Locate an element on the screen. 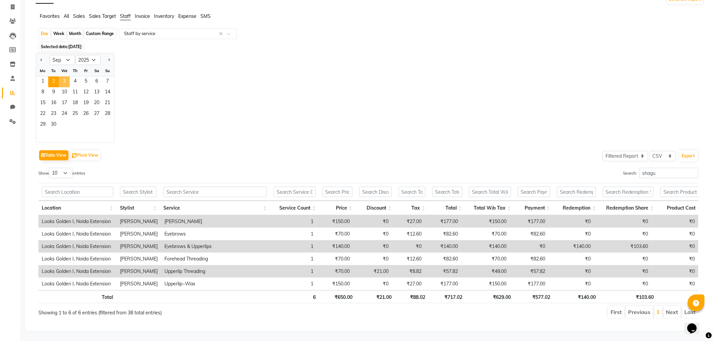  input: Search Location is located at coordinates (77, 192).